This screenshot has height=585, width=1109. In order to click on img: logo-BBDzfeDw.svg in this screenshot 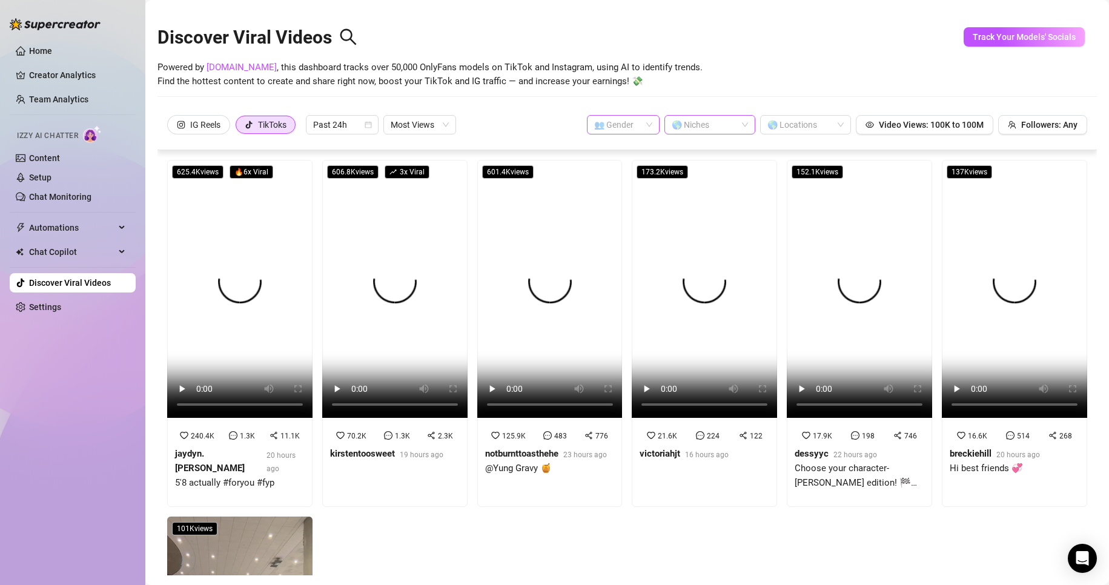, I will do `click(55, 24)`.